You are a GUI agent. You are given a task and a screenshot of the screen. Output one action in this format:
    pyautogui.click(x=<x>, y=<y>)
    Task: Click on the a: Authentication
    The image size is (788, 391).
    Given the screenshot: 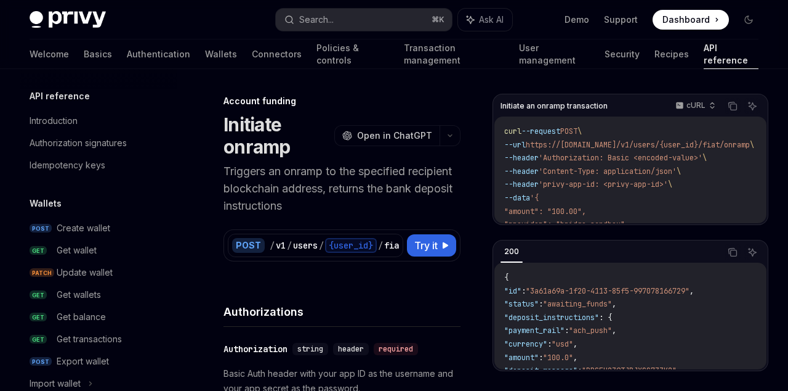 What is the action you would take?
    pyautogui.click(x=158, y=54)
    